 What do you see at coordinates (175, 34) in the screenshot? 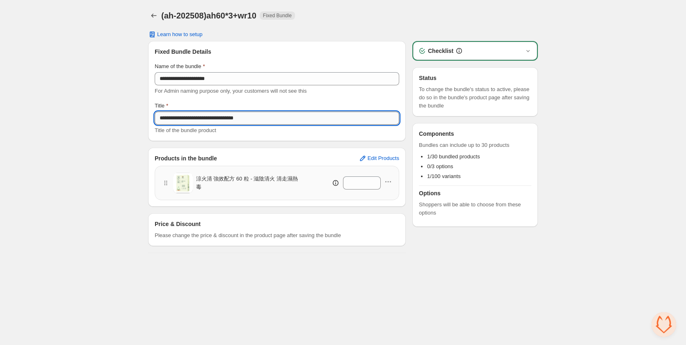
I see `button: Learn how to setup` at bounding box center [175, 34].